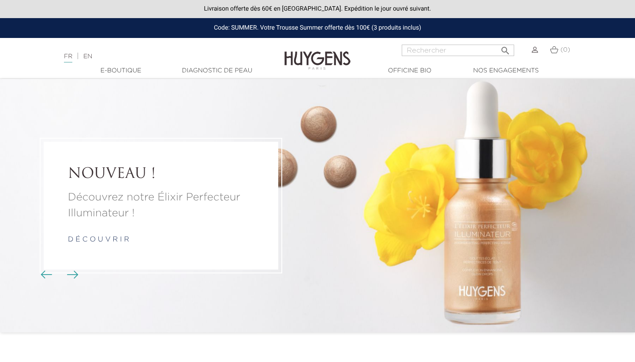  Describe the element at coordinates (410, 71) in the screenshot. I see `a: Officine Bio` at that location.